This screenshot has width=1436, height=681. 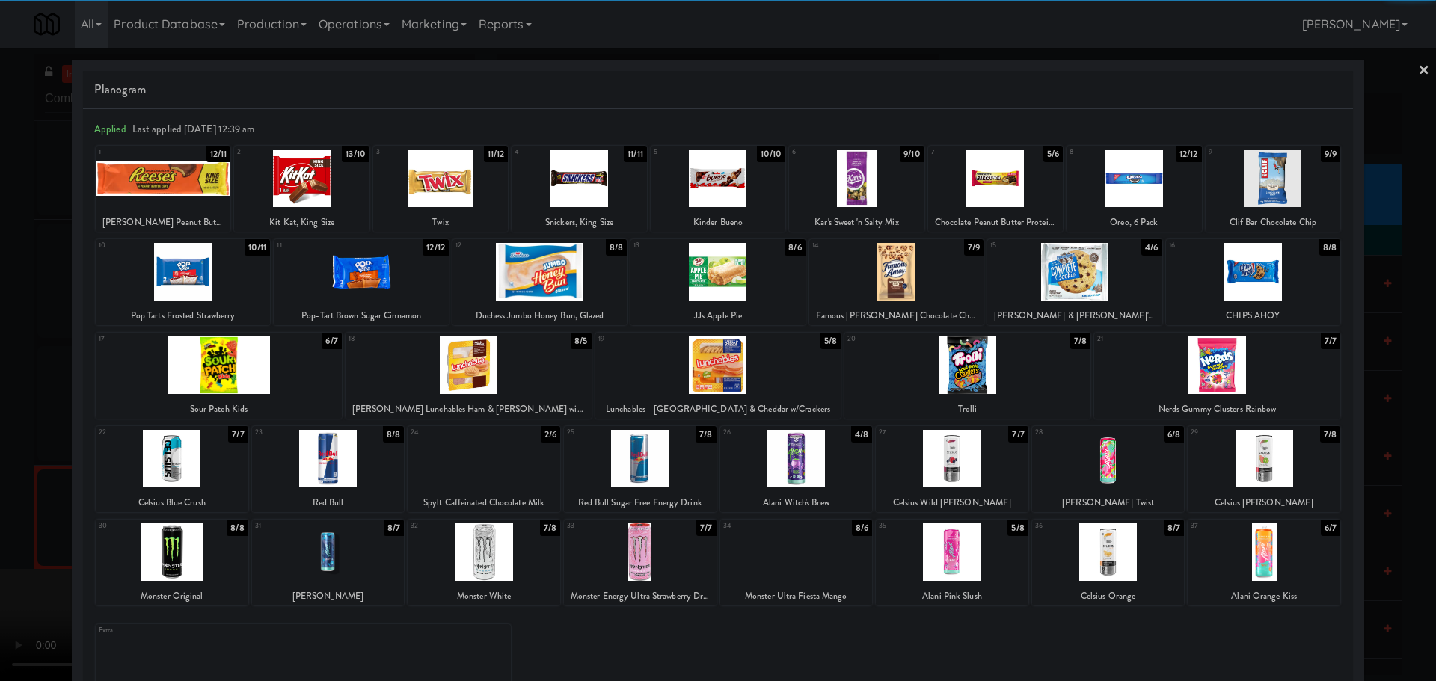 I want to click on div: 207/8Trolli, so click(x=967, y=375).